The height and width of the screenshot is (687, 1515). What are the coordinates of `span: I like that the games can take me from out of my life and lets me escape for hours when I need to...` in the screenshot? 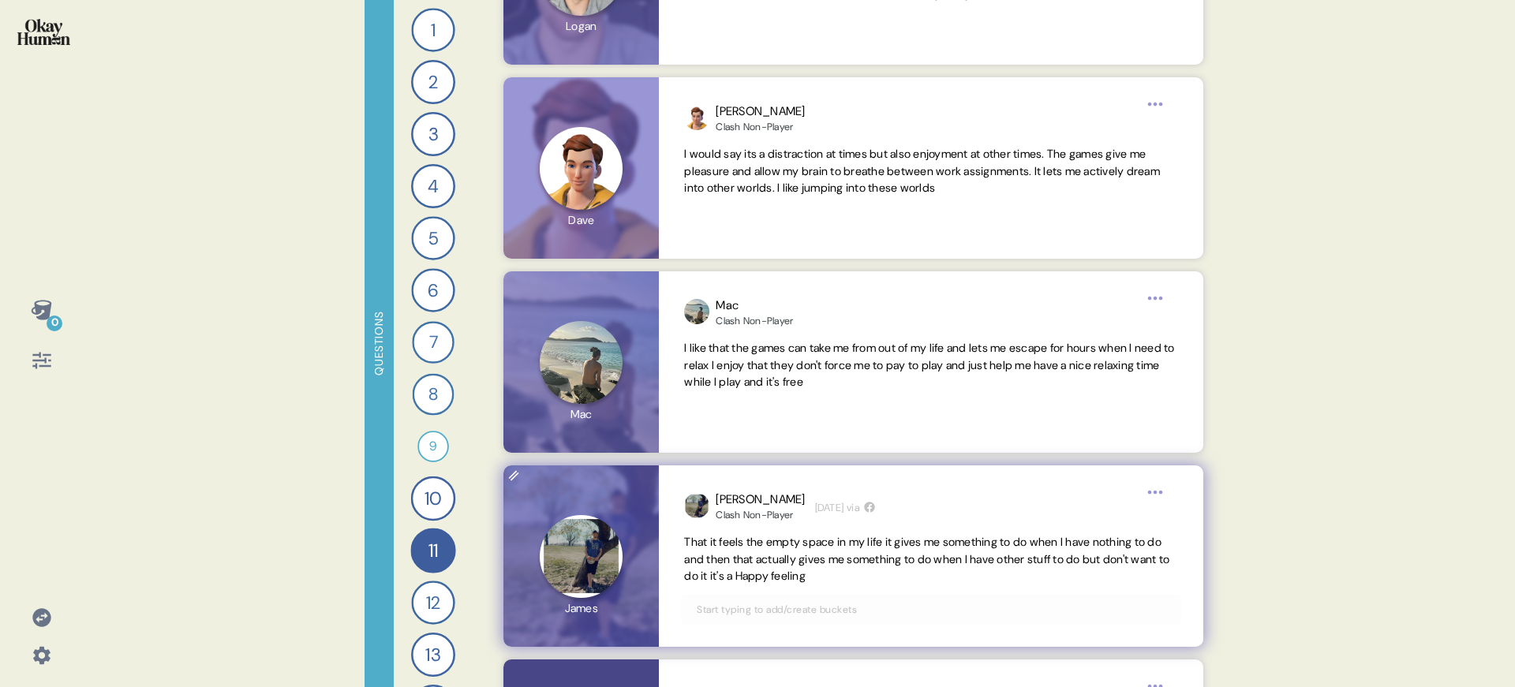 It's located at (929, 365).